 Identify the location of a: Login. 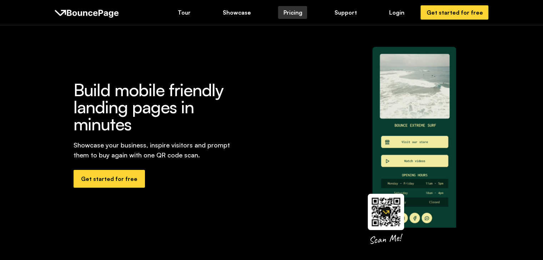
(396, 12).